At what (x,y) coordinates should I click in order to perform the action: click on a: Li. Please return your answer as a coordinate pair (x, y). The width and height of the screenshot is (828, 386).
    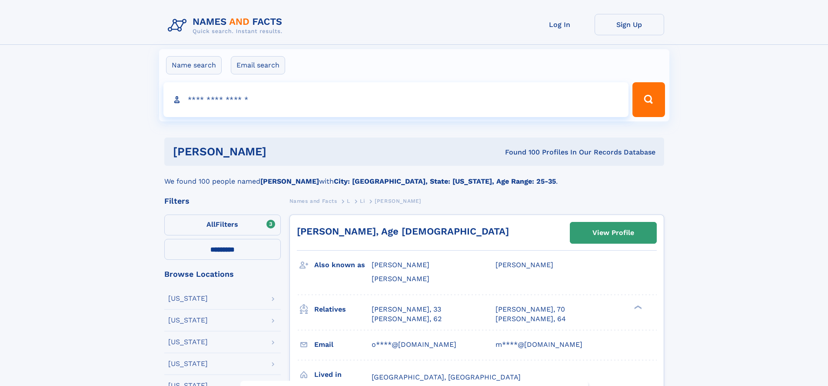
    Looking at the image, I should click on (362, 200).